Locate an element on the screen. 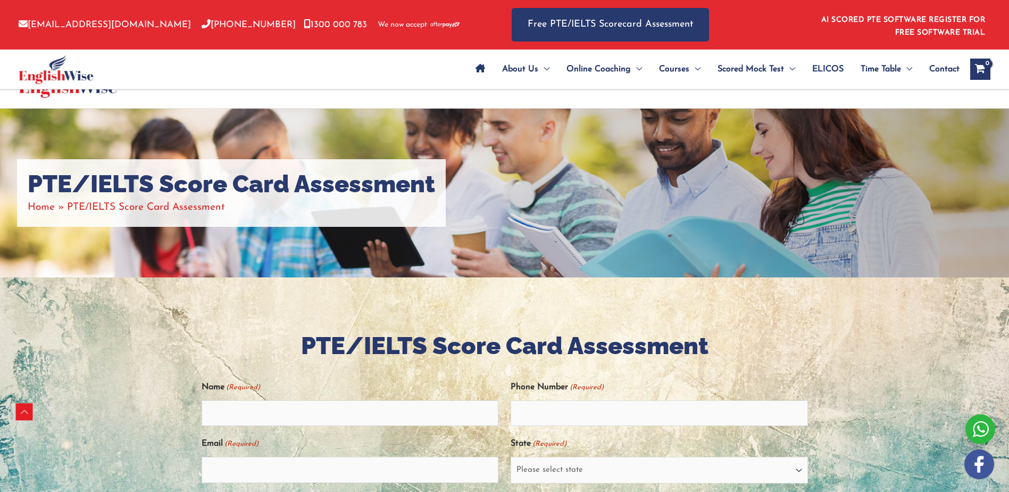 The image size is (1009, 492). a: Online CoachingMenu Toggle is located at coordinates (604, 69).